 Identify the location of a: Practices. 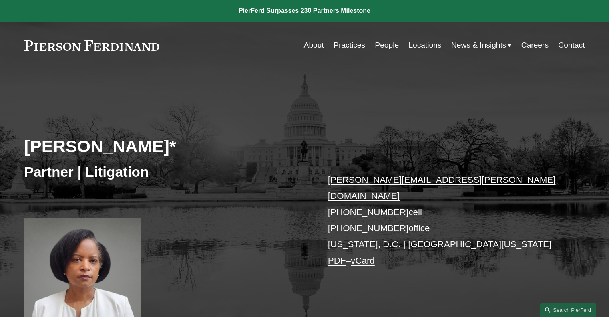
(349, 45).